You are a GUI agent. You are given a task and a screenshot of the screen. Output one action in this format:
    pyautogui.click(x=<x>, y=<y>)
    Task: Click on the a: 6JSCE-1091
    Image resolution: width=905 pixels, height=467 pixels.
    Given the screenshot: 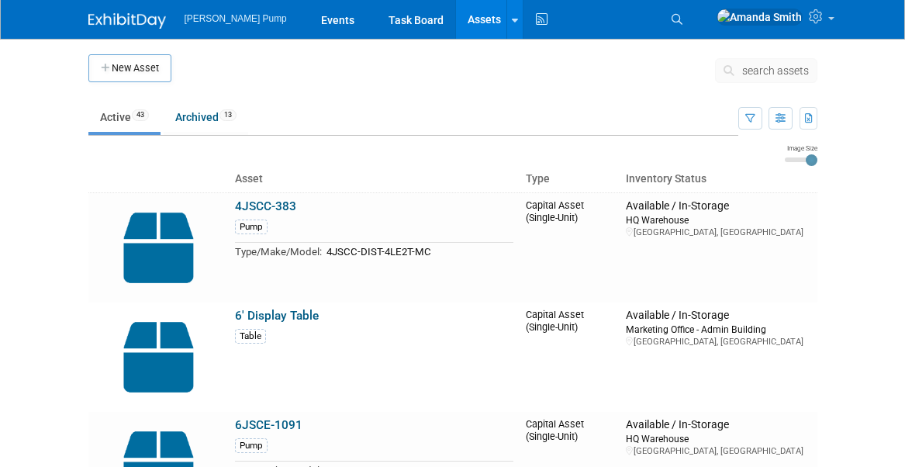 What is the action you would take?
    pyautogui.click(x=268, y=425)
    